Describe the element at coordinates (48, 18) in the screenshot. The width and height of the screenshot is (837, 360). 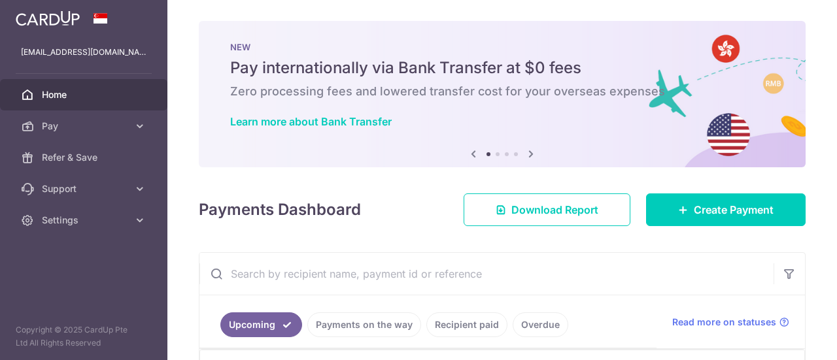
I see `img: CardUp` at that location.